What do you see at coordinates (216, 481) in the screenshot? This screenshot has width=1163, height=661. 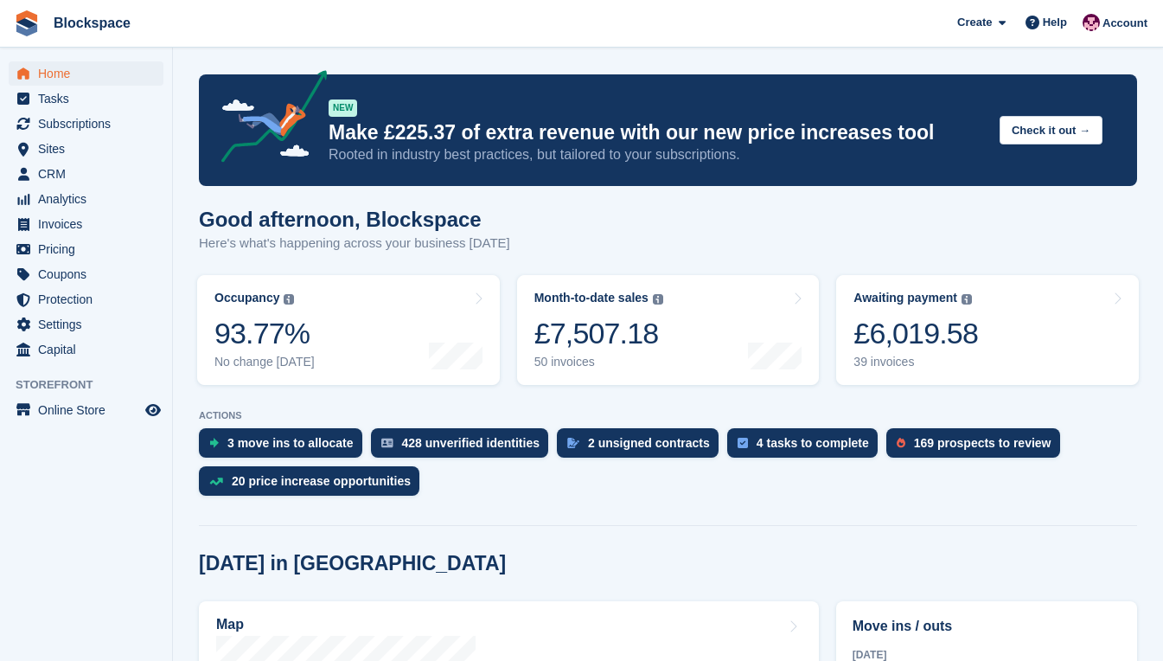 I see `img: price_increase_opportunities-93ffe204e8149a01c8c9dc8f82e8f89637d9d84a8eef4429ea346261dce0b2c0.svg` at bounding box center [216, 481].